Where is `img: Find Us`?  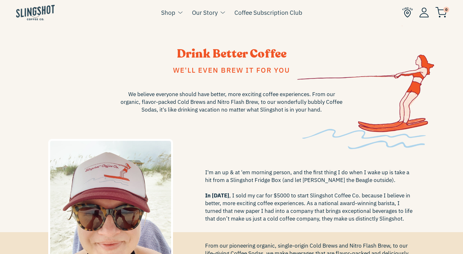 img: Find Us is located at coordinates (408, 12).